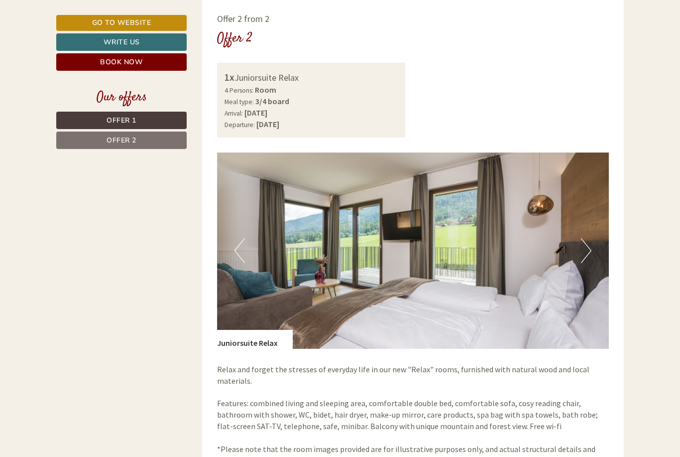 The width and height of the screenshot is (680, 457). Describe the element at coordinates (265, 90) in the screenshot. I see `b: Room` at that location.